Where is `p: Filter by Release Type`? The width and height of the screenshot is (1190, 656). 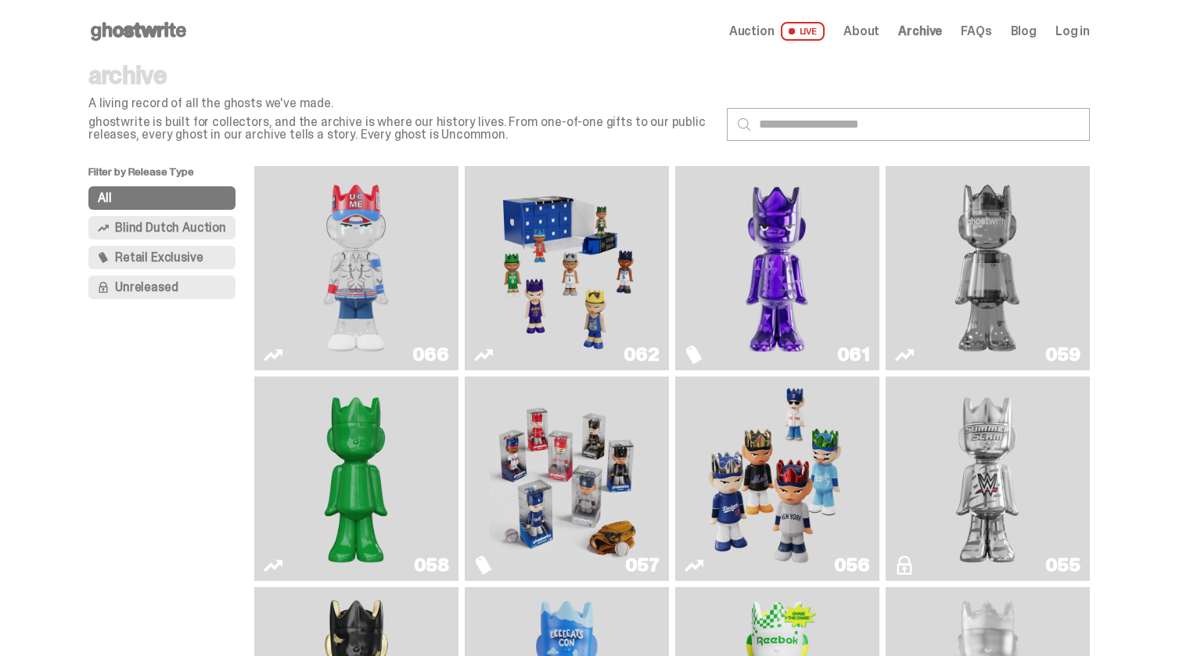 p: Filter by Release Type is located at coordinates (171, 176).